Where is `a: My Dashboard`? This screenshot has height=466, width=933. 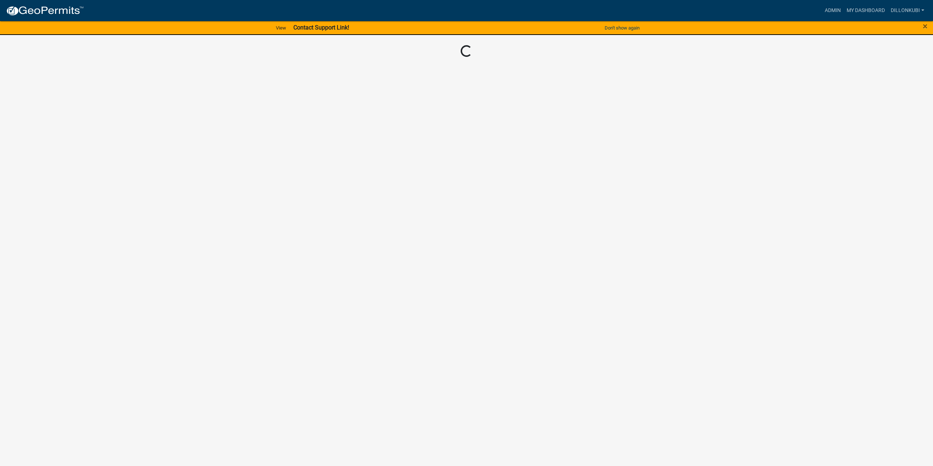
a: My Dashboard is located at coordinates (866, 11).